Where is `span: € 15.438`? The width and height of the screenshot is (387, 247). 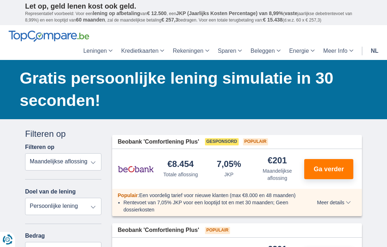
span: € 15.438 is located at coordinates (273, 20).